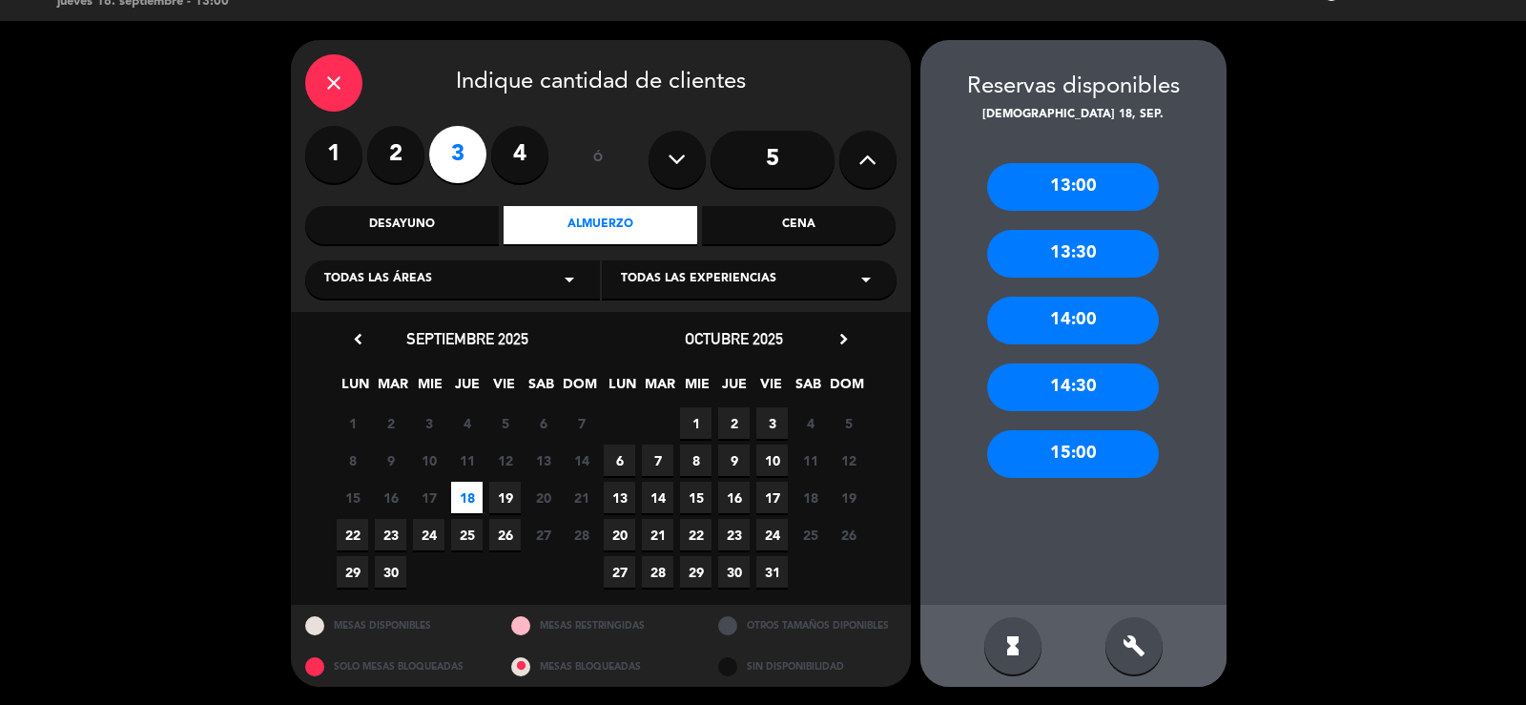  What do you see at coordinates (698, 280) in the screenshot?
I see `span: Todas las experiencias` at bounding box center [698, 280].